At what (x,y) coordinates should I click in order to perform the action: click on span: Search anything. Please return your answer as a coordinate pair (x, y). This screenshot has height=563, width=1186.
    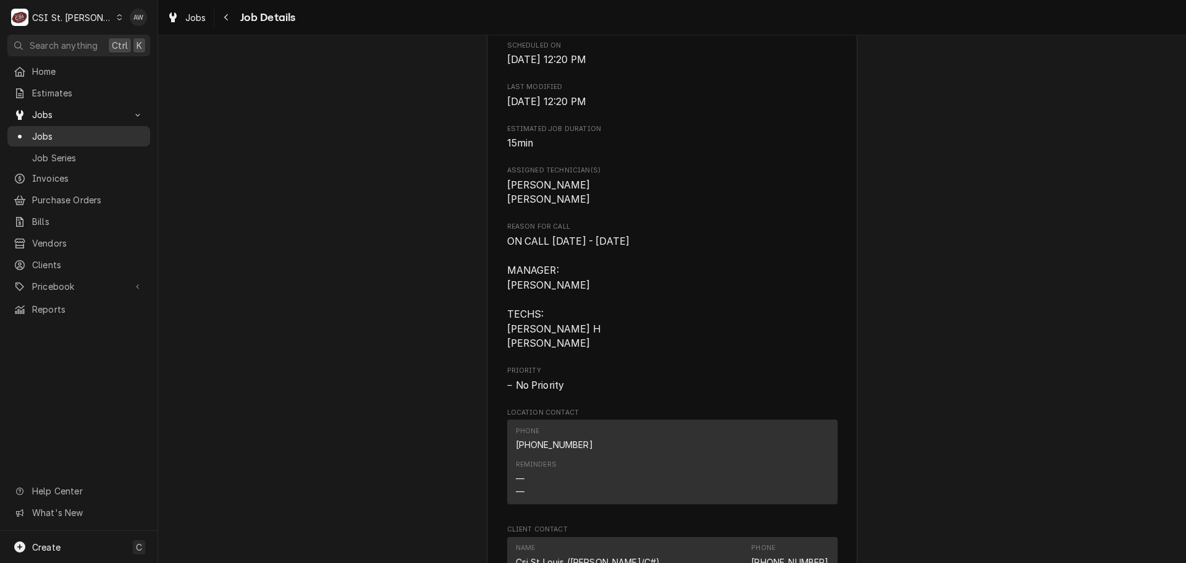
    Looking at the image, I should click on (64, 45).